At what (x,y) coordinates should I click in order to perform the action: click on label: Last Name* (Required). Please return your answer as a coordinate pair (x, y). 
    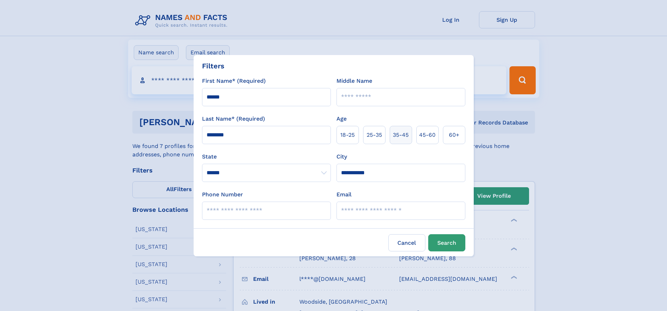
    Looking at the image, I should click on (234, 119).